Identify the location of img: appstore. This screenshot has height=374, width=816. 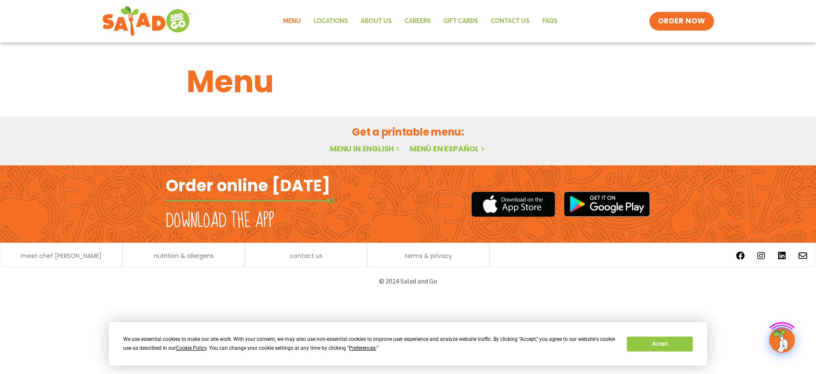
(513, 204).